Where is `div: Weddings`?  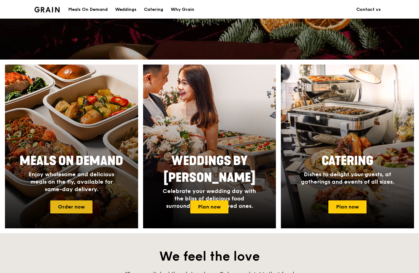 div: Weddings is located at coordinates (126, 10).